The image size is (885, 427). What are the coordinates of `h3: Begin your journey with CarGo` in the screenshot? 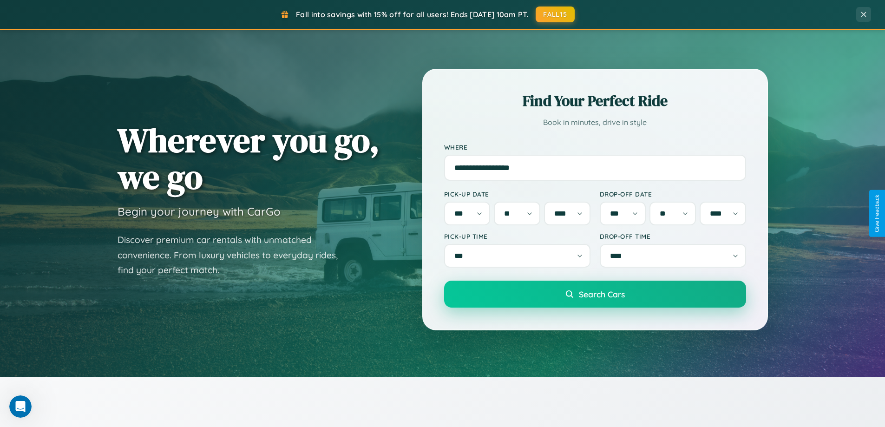 It's located at (199, 211).